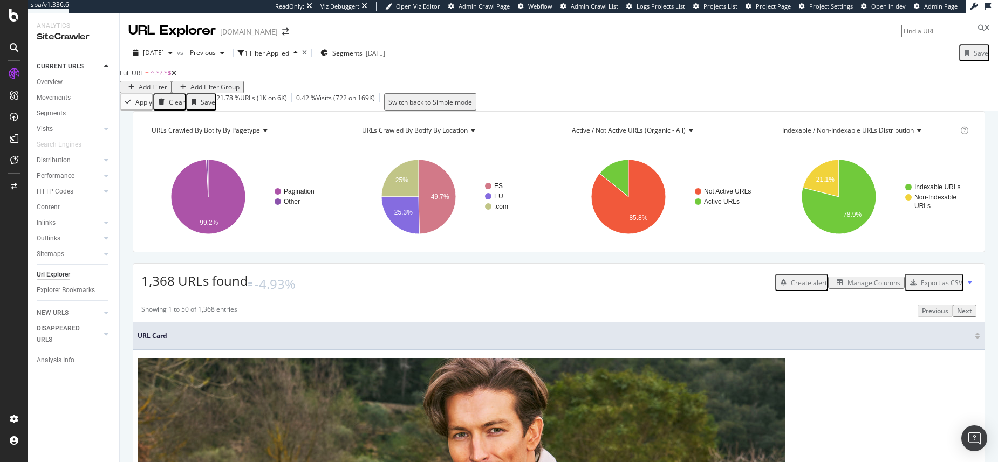  Describe the element at coordinates (206, 130) in the screenshot. I see `span: URLs Crawled By Botify By pagetype` at that location.